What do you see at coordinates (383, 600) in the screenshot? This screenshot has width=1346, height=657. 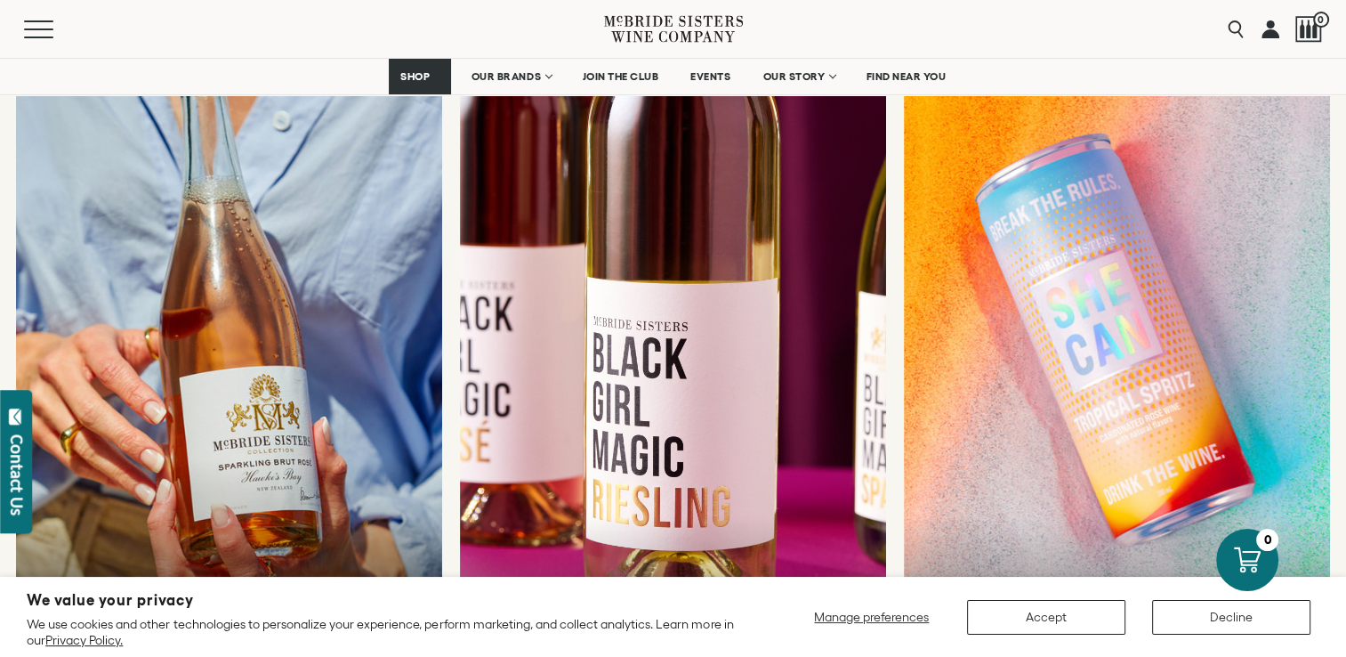 I see `h2: We value your privacy` at bounding box center [383, 600].